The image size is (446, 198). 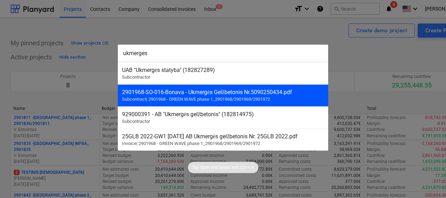 What do you see at coordinates (247, 167) in the screenshot?
I see `p: Ctrl + K` at bounding box center [247, 167].